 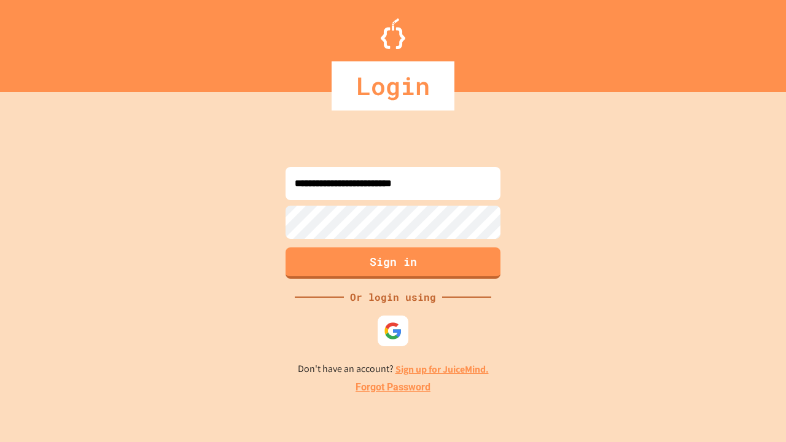 I want to click on a: Forgot Password, so click(x=393, y=387).